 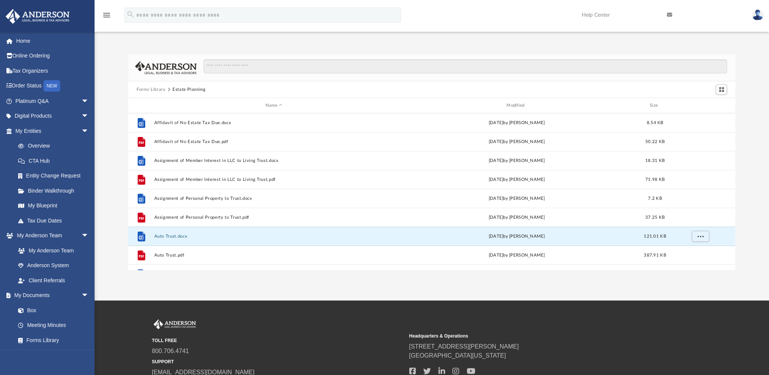 I want to click on a: Forms Library, so click(x=51, y=340).